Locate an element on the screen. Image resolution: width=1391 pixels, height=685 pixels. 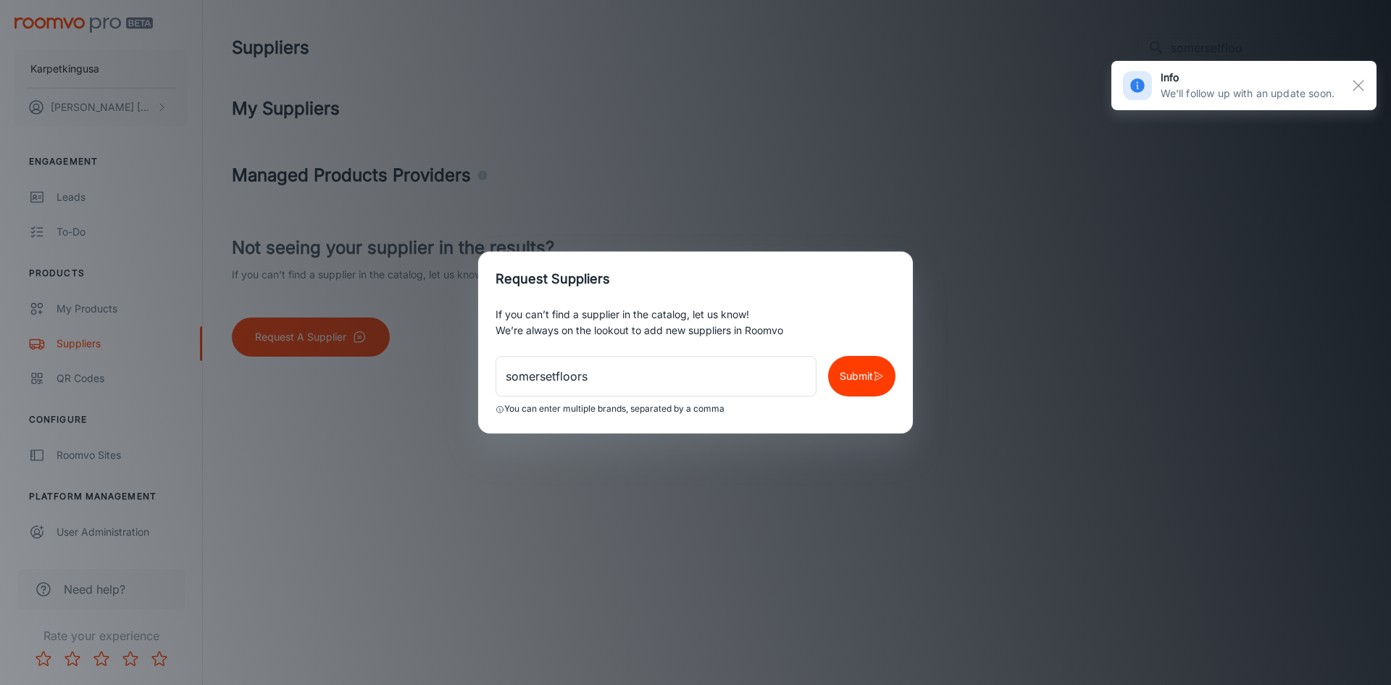
input: Supplier A, Supplier B, ... is located at coordinates (656, 376).